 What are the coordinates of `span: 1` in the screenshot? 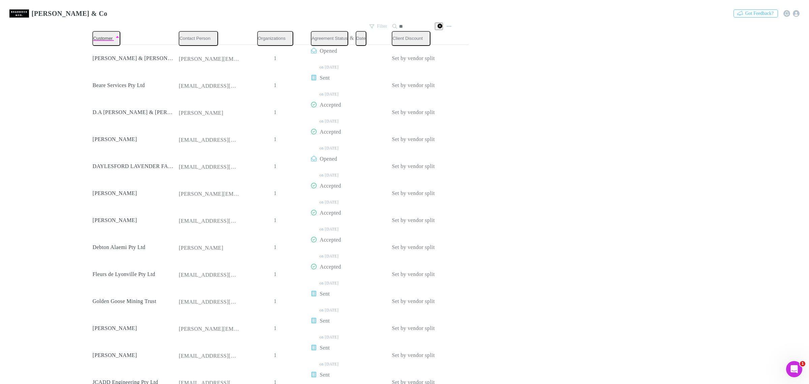 It's located at (803, 364).